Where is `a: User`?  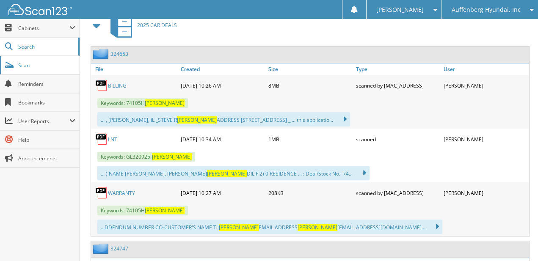
a: User is located at coordinates (485, 69).